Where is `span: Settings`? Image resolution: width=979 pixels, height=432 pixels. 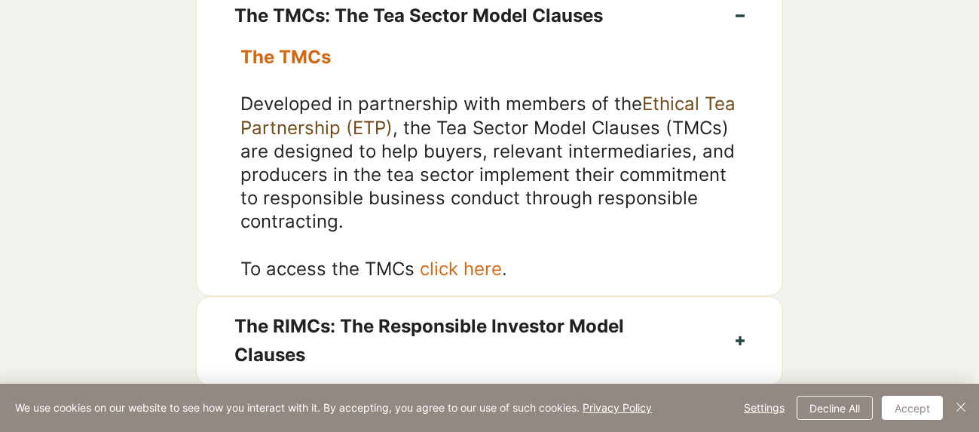 span: Settings is located at coordinates (764, 408).